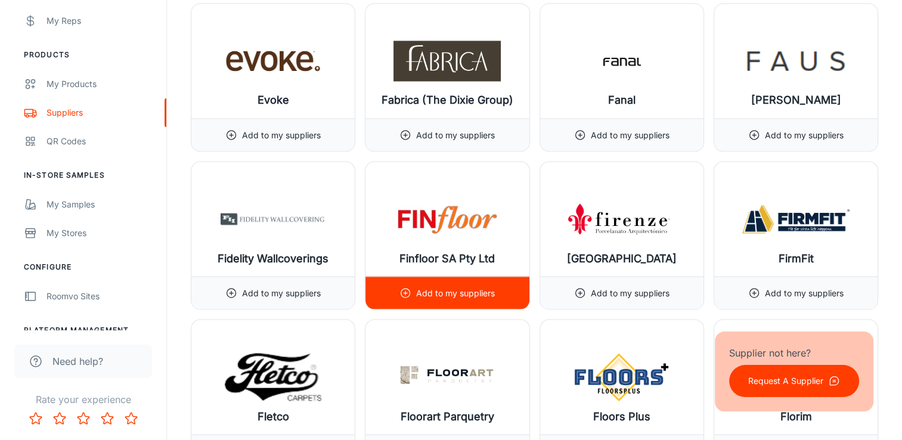 The image size is (902, 440). What do you see at coordinates (78, 361) in the screenshot?
I see `span: Need help?` at bounding box center [78, 361].